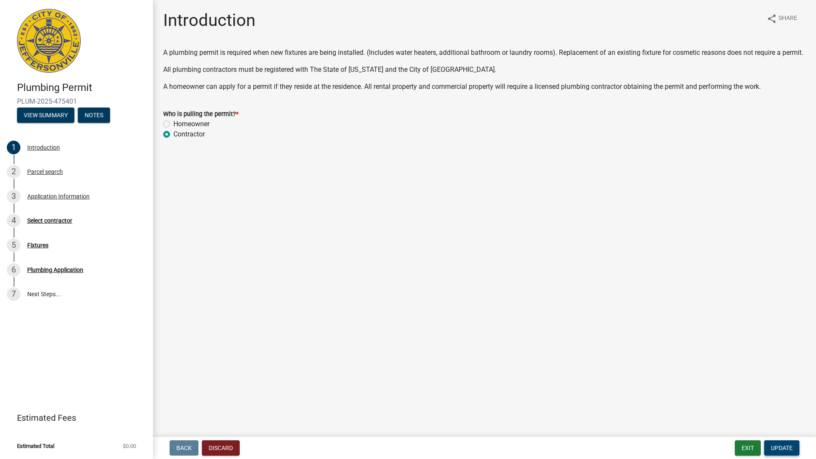  I want to click on button: Exit, so click(747, 448).